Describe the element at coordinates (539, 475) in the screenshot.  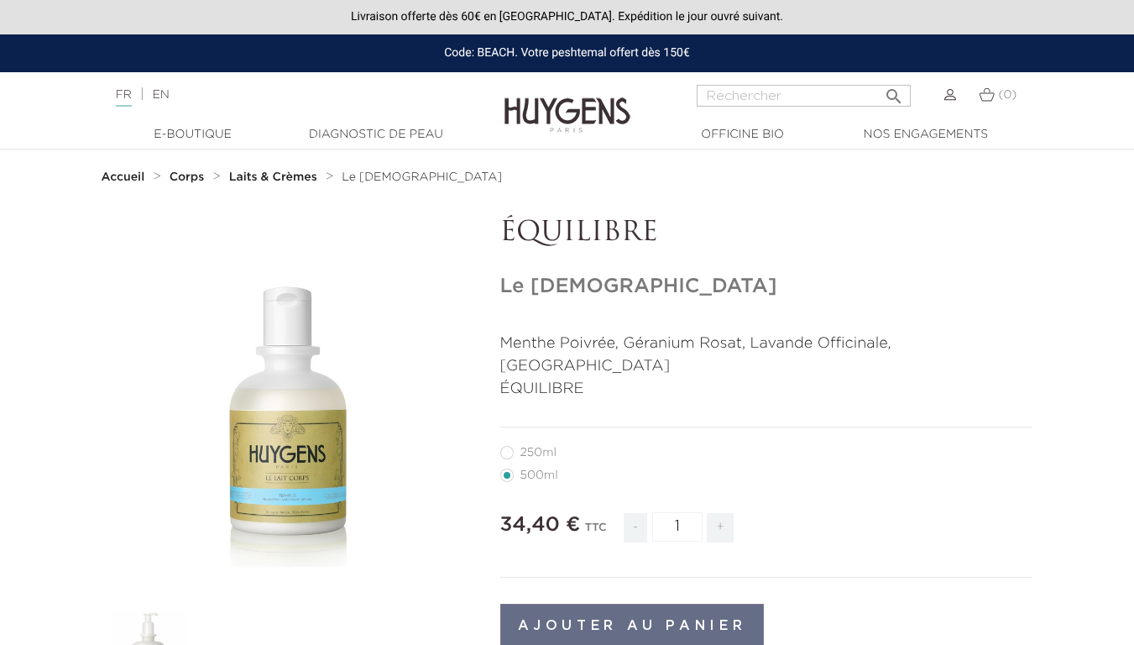
I see `label: 500ml` at that location.